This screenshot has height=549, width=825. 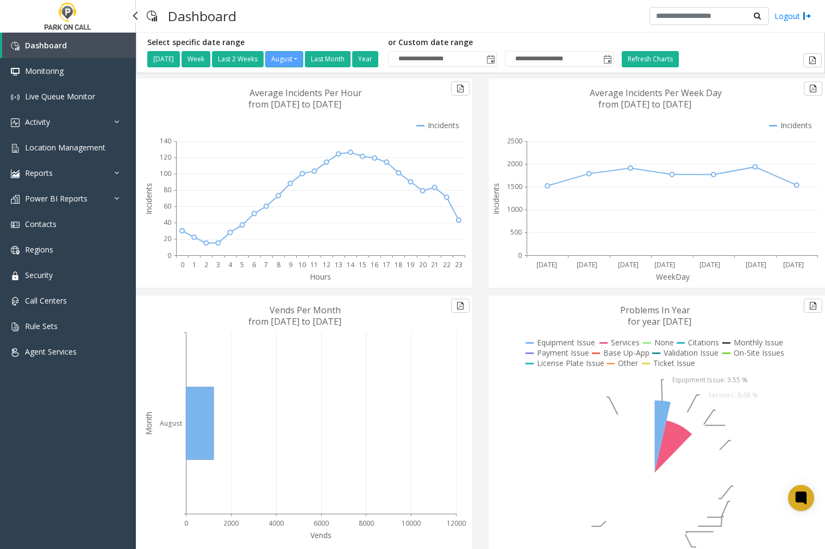 I want to click on text: 80, so click(x=167, y=190).